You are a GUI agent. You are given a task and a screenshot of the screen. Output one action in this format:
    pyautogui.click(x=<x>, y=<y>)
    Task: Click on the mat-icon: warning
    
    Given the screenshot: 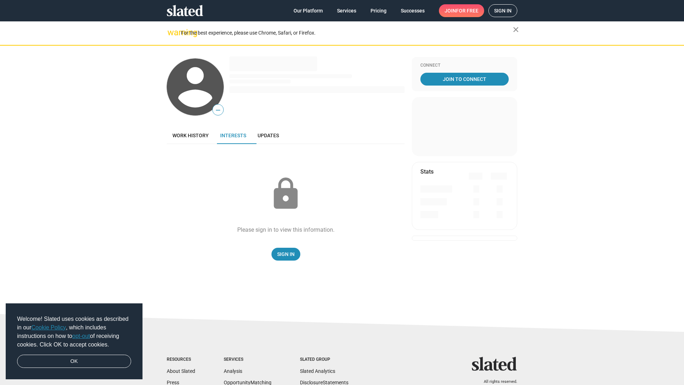 What is the action you would take?
    pyautogui.click(x=172, y=32)
    